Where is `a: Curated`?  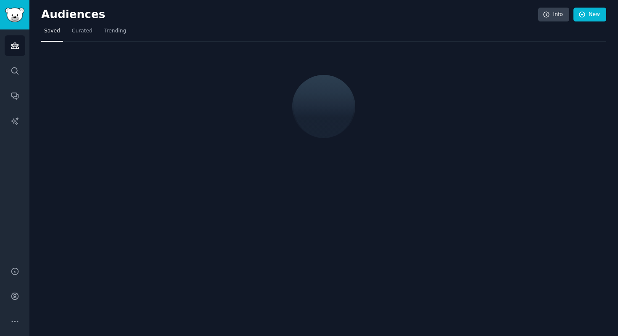
a: Curated is located at coordinates (82, 33).